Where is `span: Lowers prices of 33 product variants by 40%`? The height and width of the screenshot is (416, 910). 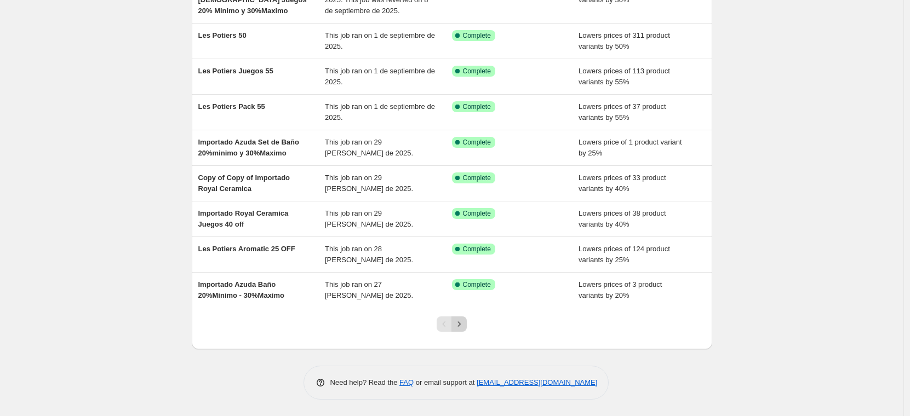 span: Lowers prices of 33 product variants by 40% is located at coordinates (622, 183).